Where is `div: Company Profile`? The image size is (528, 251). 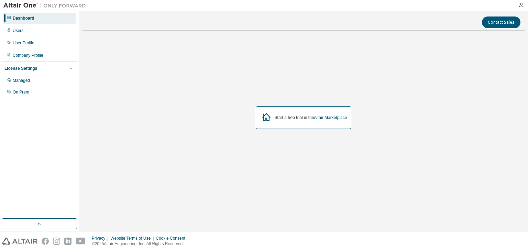
div: Company Profile is located at coordinates (28, 55).